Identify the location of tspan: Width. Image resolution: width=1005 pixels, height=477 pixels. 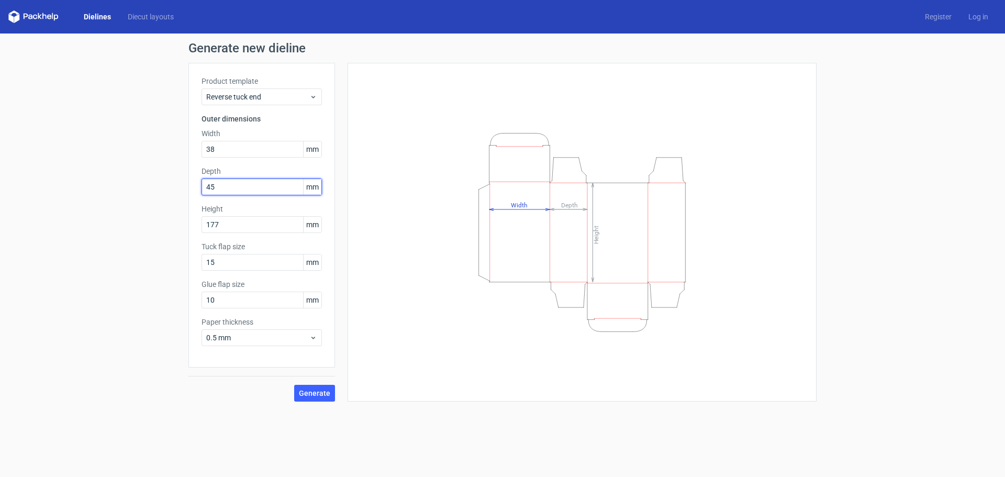
(519, 205).